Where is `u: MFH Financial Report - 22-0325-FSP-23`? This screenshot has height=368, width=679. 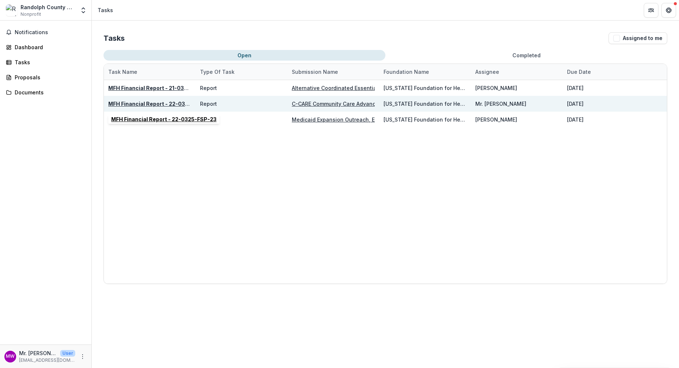 u: MFH Financial Report - 22-0325-FSP-23 is located at coordinates (161, 103).